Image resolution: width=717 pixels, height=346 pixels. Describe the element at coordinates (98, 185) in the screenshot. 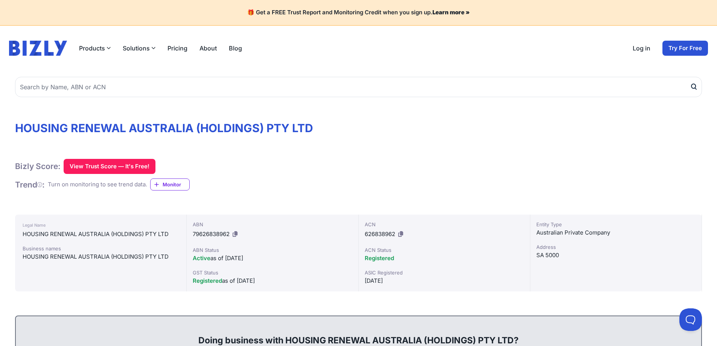

I see `div: Turn on monitoring to see trend data.` at that location.